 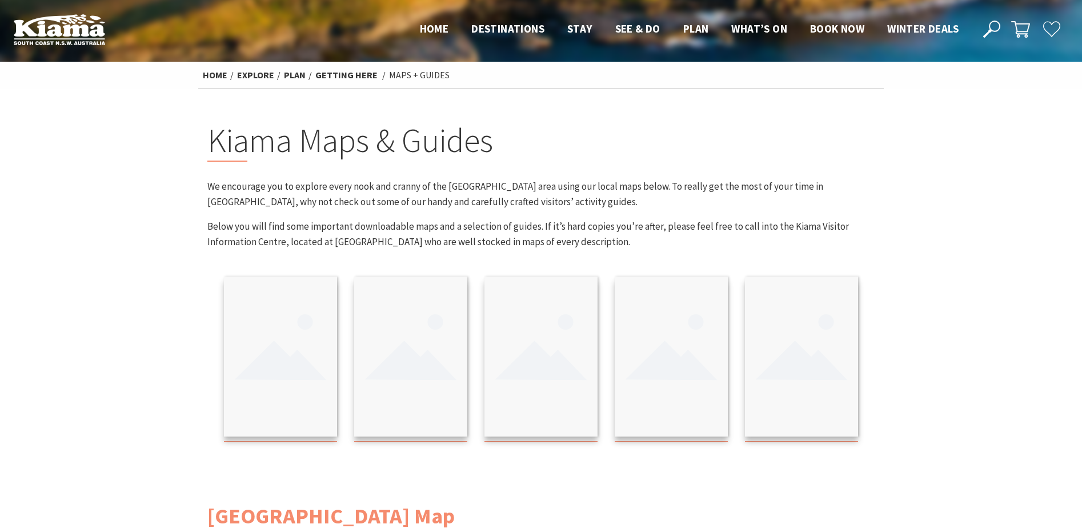 I want to click on a: Getting Here, so click(x=346, y=75).